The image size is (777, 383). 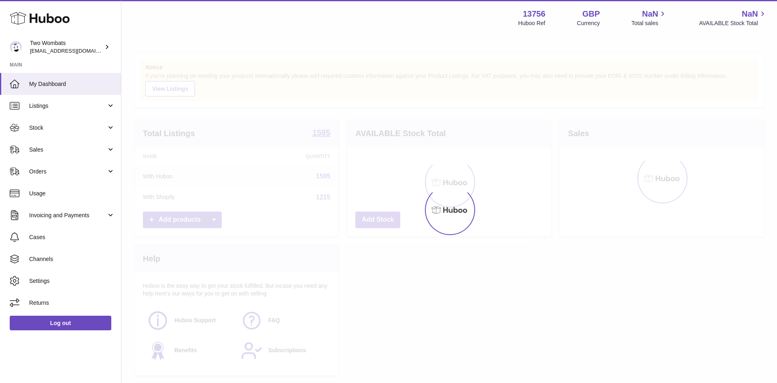 I want to click on span: Stock, so click(x=68, y=128).